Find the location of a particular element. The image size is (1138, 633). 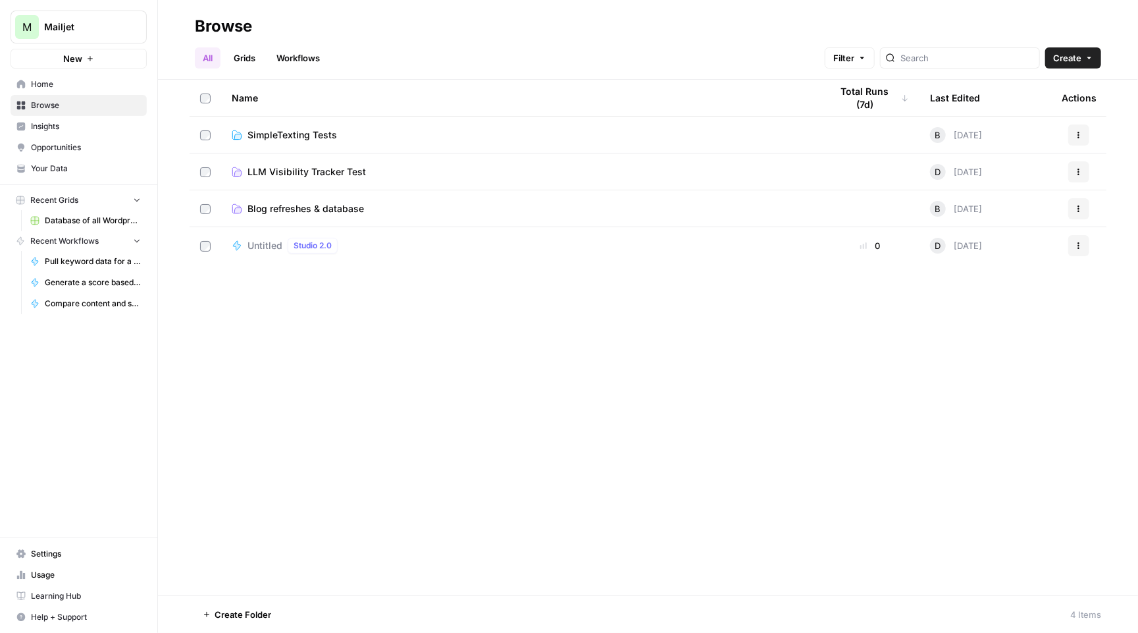

a: Generate a score based on Ahrefs keyword report is located at coordinates (86, 282).